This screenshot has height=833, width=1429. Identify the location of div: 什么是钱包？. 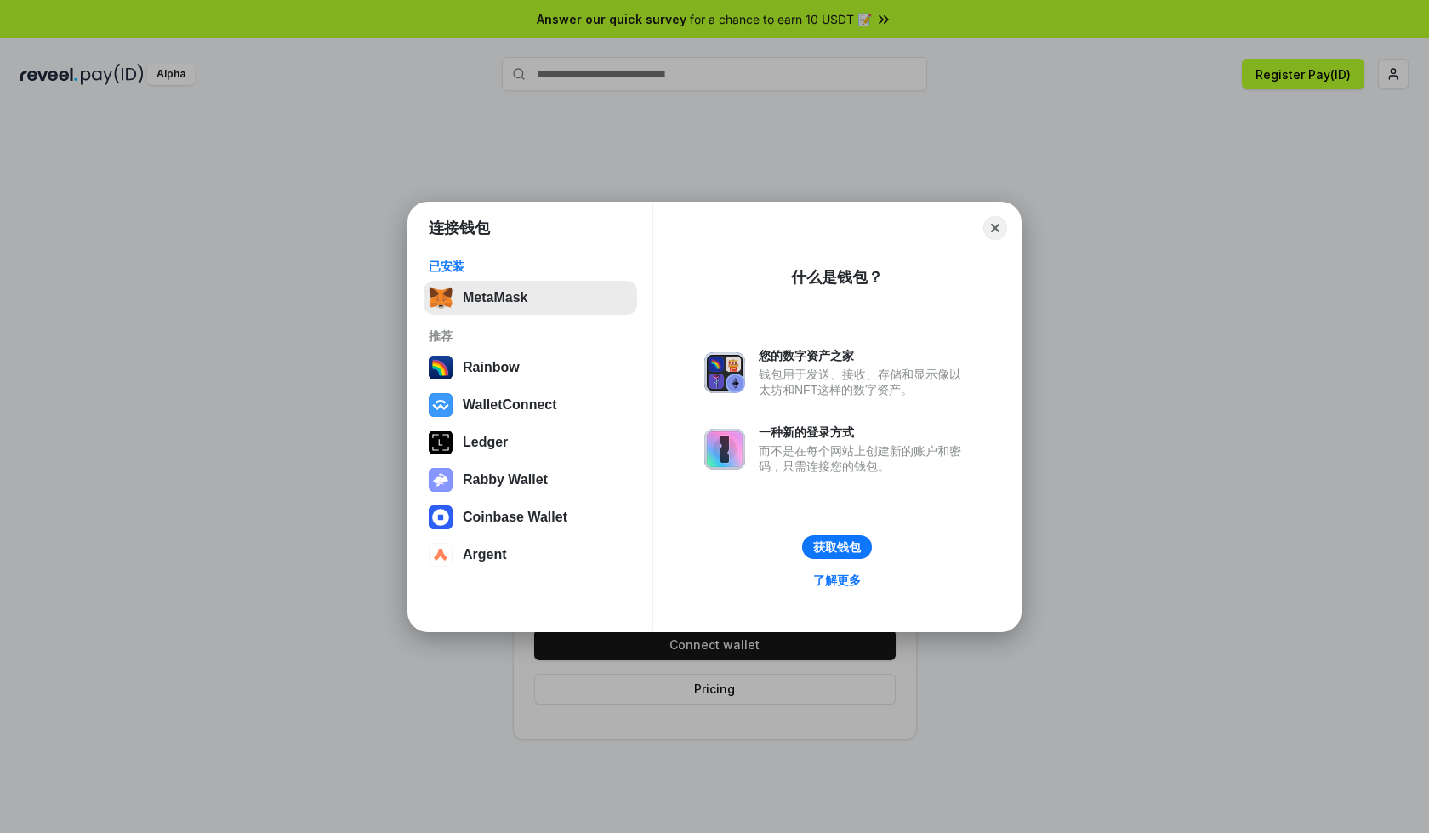
(837, 277).